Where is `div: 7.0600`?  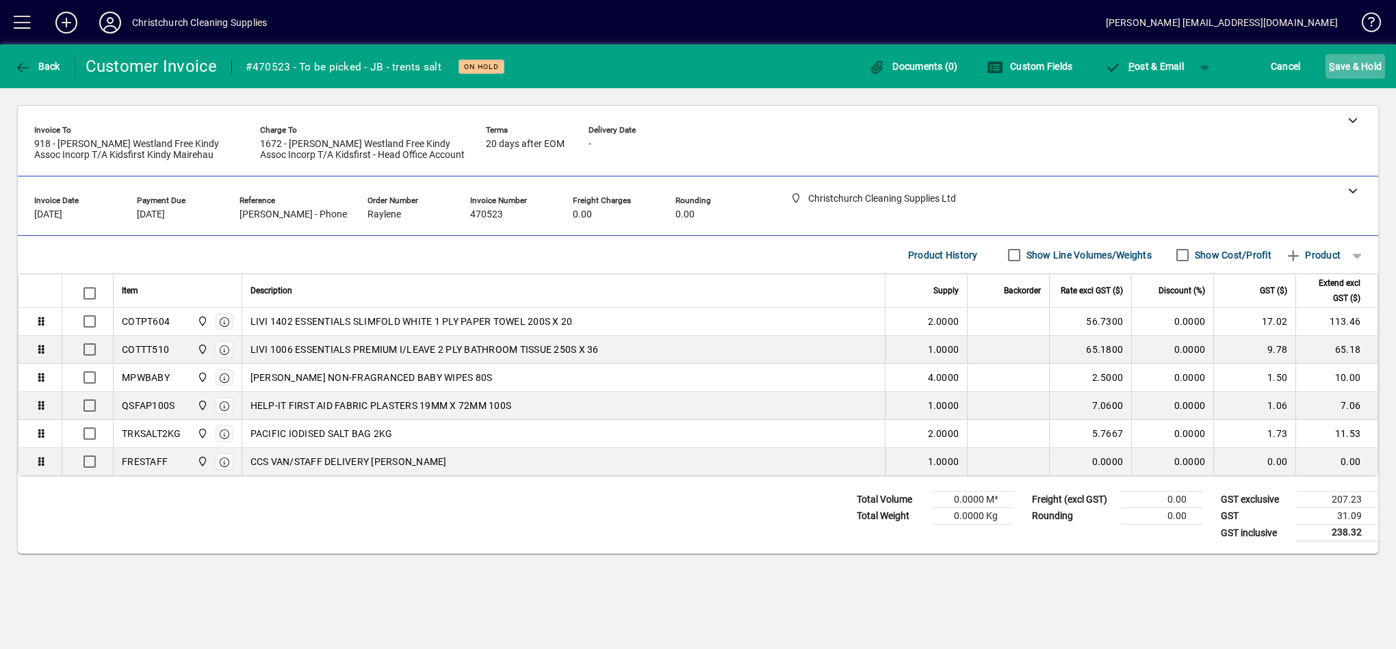
div: 7.0600 is located at coordinates (1090, 406).